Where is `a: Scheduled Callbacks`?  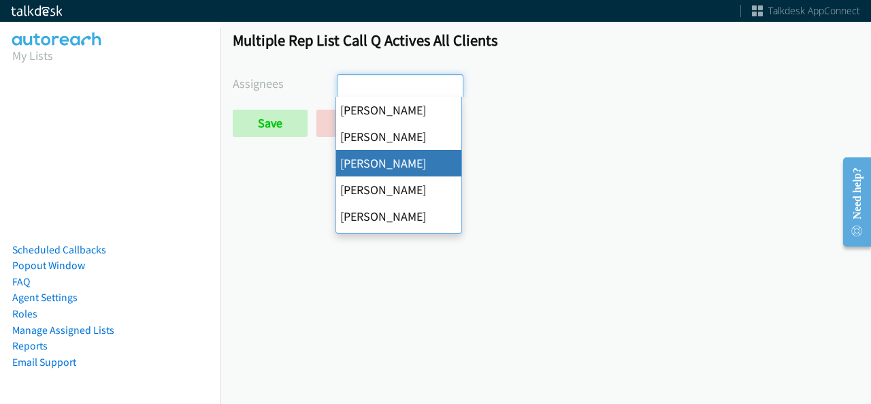 a: Scheduled Callbacks is located at coordinates (59, 249).